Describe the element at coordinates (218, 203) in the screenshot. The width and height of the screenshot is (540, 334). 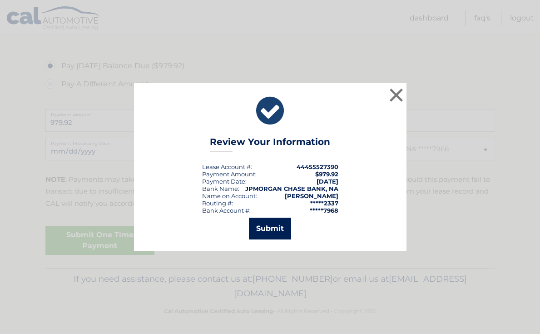
I see `div: Routing #:` at that location.